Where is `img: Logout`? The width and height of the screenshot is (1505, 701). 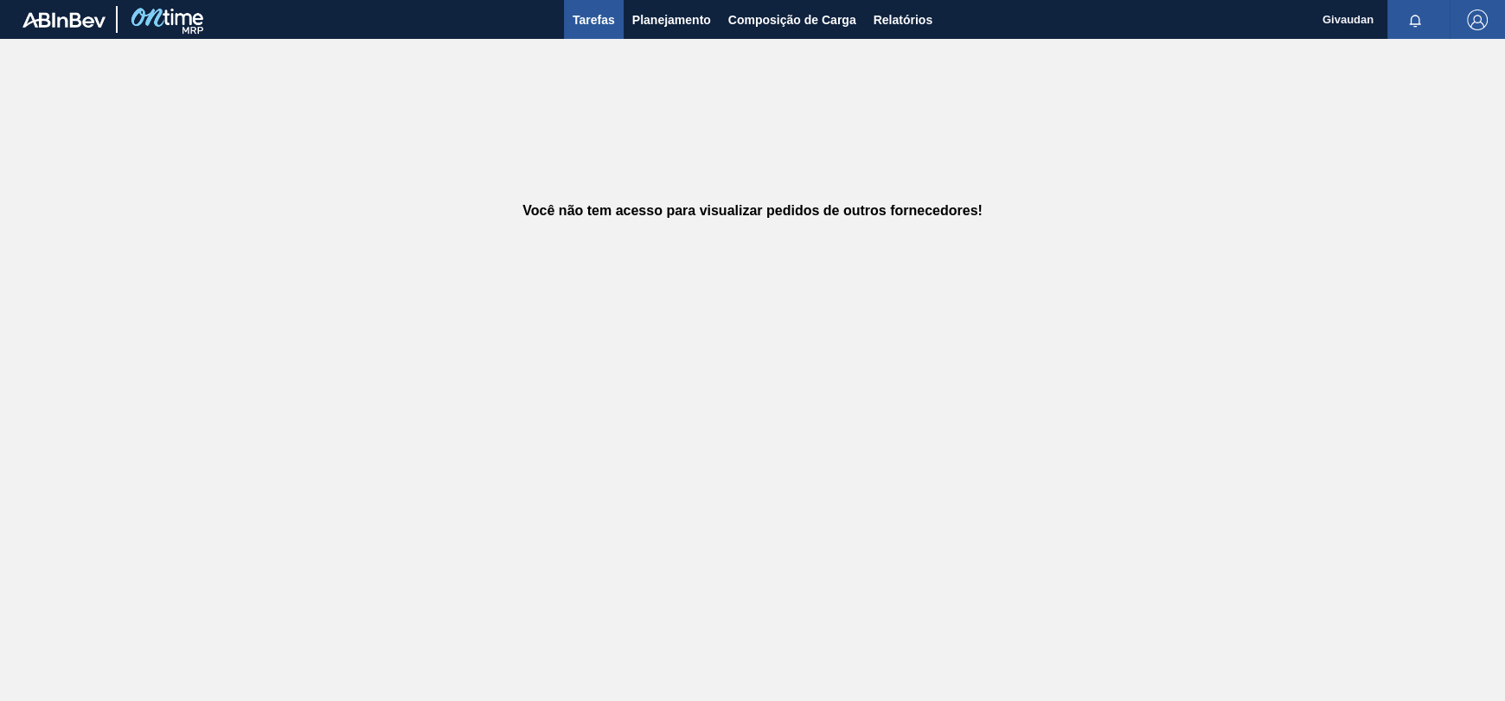
img: Logout is located at coordinates (1477, 20).